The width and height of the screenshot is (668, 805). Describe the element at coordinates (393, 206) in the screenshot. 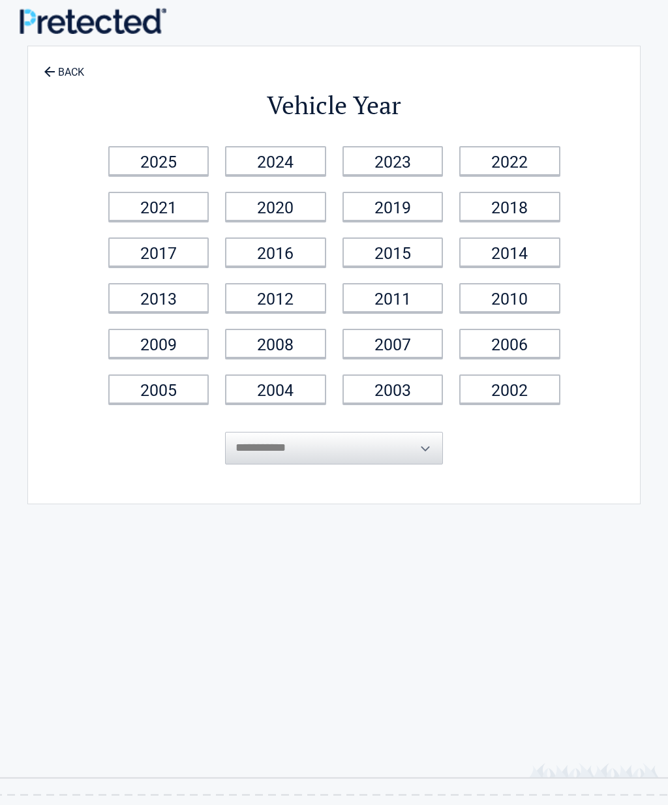

I see `a: 2019` at that location.